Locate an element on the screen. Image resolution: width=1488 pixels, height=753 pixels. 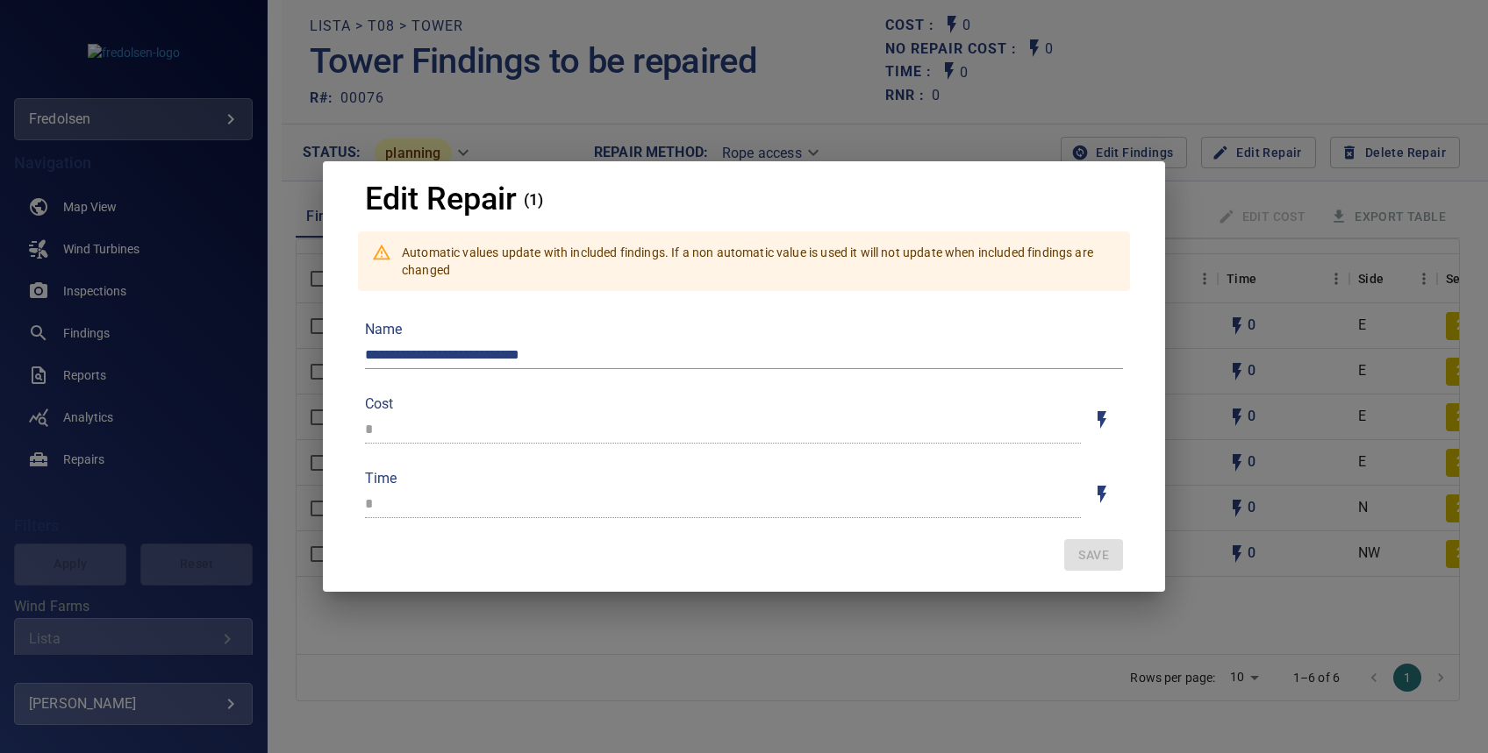
div: Automatic values update with included findings. If a non automatic value is used it will not upda... is located at coordinates (759, 261).